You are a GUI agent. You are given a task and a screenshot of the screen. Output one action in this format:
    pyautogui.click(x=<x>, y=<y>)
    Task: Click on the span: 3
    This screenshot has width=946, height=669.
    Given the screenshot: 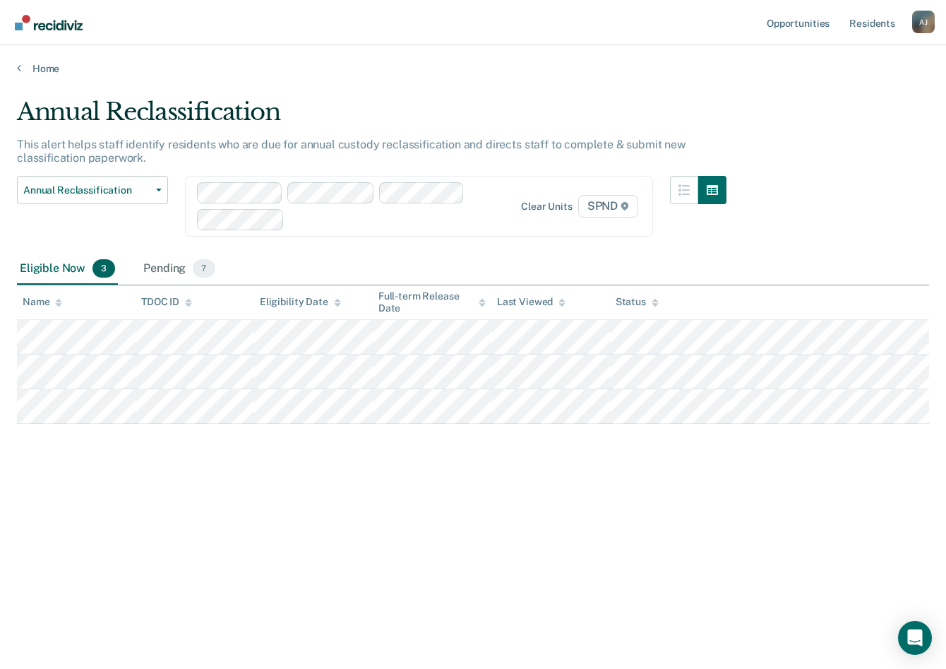 What is the action you would take?
    pyautogui.click(x=104, y=268)
    